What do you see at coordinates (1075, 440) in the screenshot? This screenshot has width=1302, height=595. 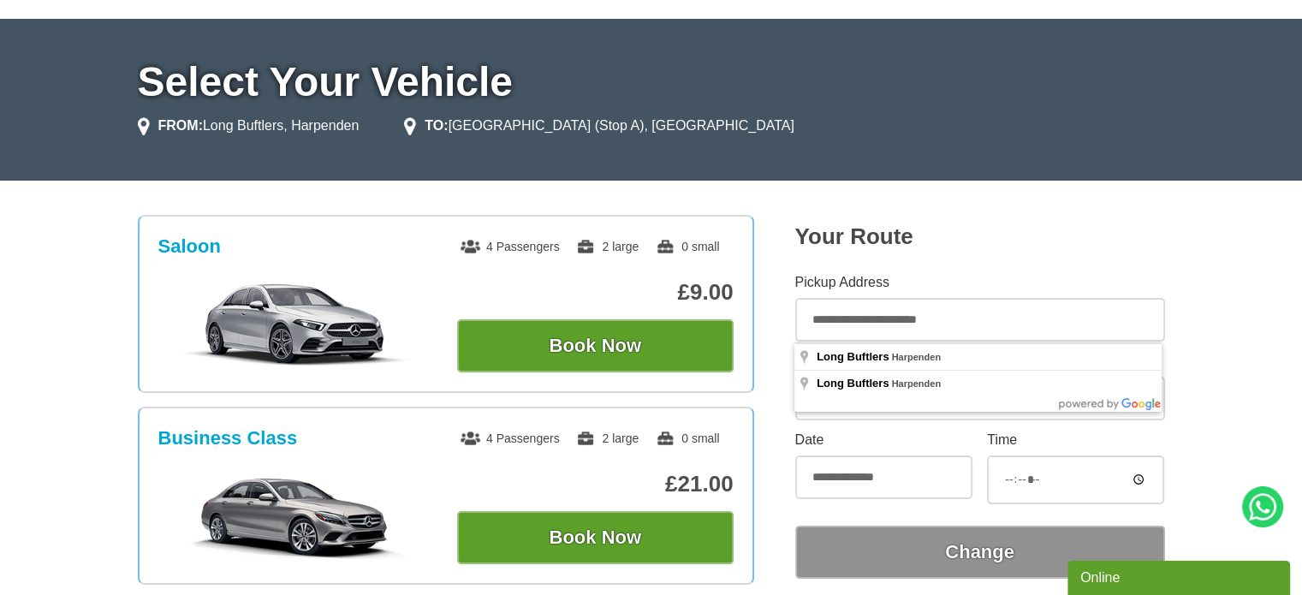 I see `label: Time` at bounding box center [1075, 440].